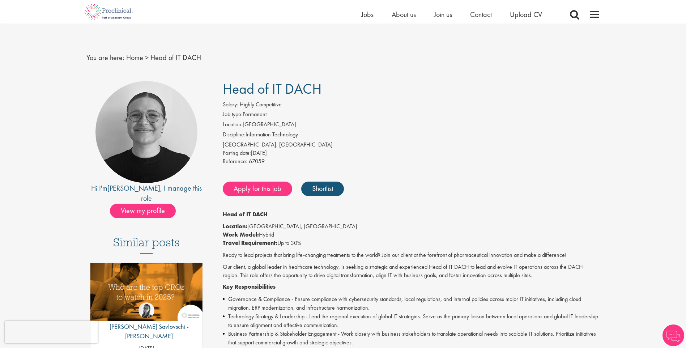 The width and height of the screenshot is (686, 348). I want to click on a: View my profile, so click(147, 210).